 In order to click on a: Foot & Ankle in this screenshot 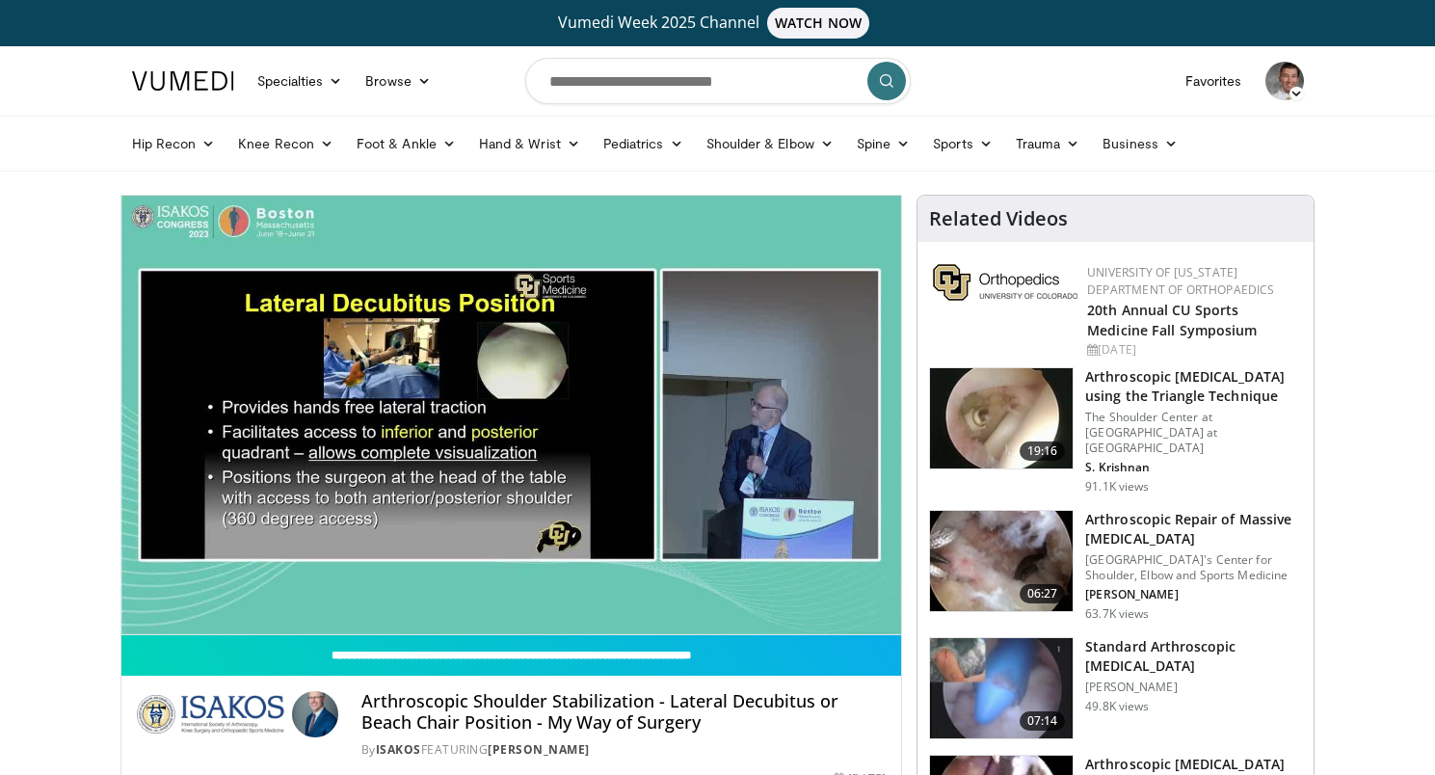, I will do `click(406, 144)`.